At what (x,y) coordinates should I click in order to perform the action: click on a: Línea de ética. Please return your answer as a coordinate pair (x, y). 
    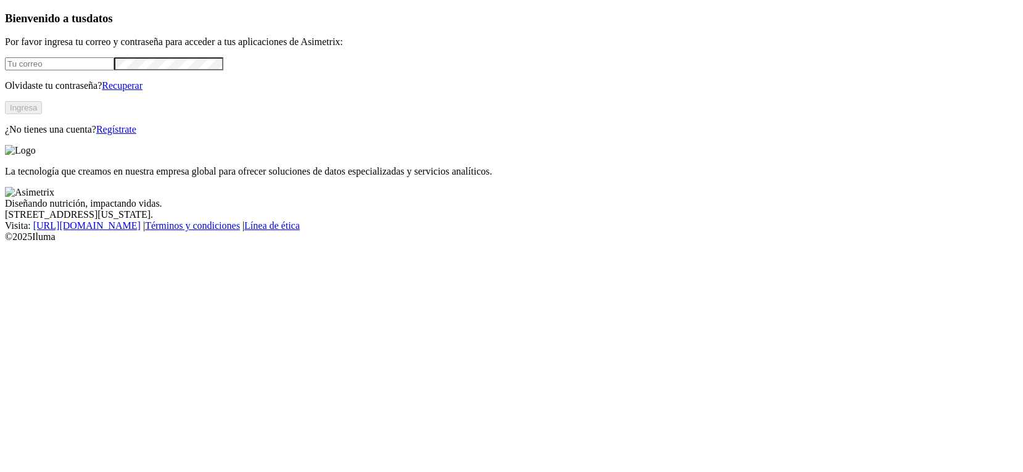
    Looking at the image, I should click on (272, 225).